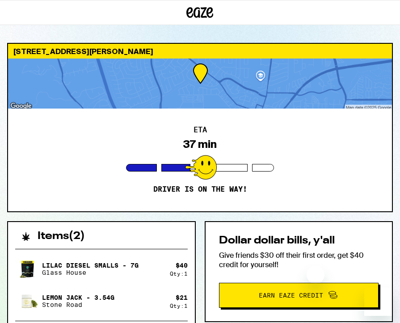  Describe the element at coordinates (291, 296) in the screenshot. I see `span: Earn Eaze Credit` at that location.